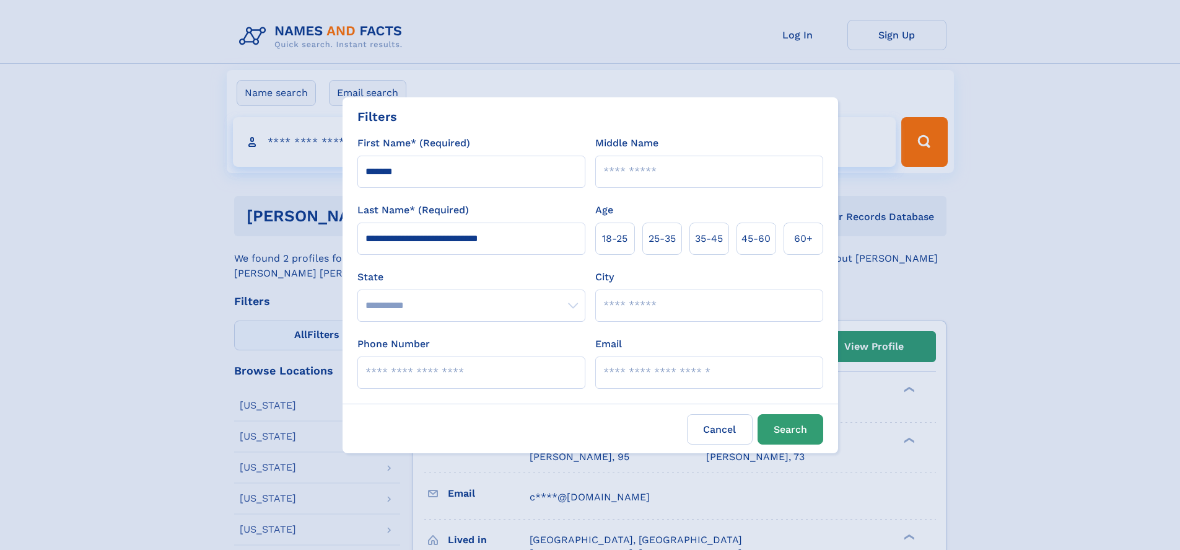 The height and width of the screenshot is (550, 1180). What do you see at coordinates (615, 239) in the screenshot?
I see `span: 18‑25` at bounding box center [615, 239].